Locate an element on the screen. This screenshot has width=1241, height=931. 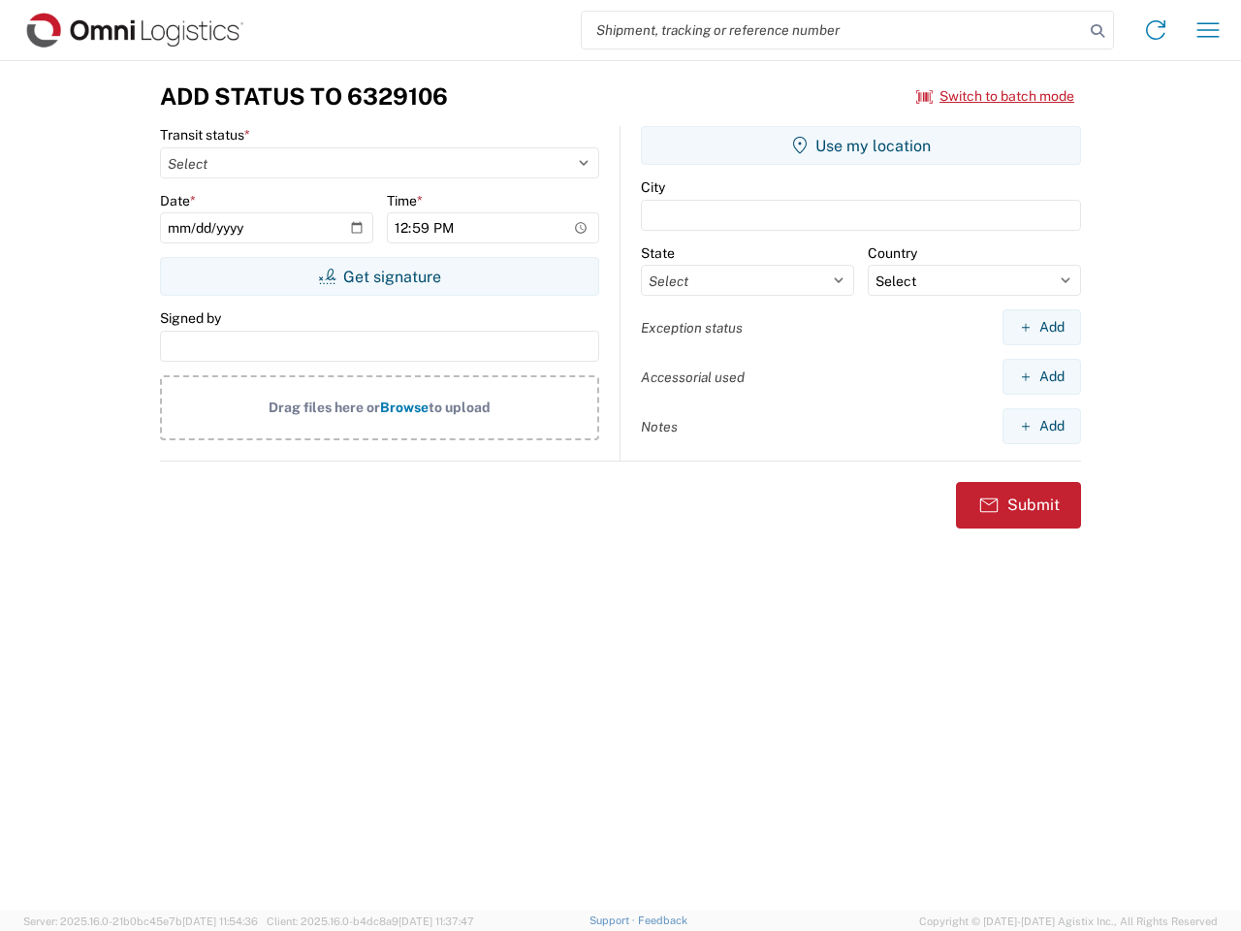
label: Date is located at coordinates (177, 201).